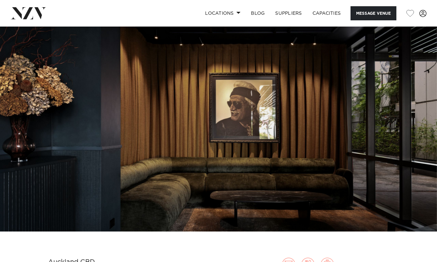  I want to click on a: Capacities, so click(327, 13).